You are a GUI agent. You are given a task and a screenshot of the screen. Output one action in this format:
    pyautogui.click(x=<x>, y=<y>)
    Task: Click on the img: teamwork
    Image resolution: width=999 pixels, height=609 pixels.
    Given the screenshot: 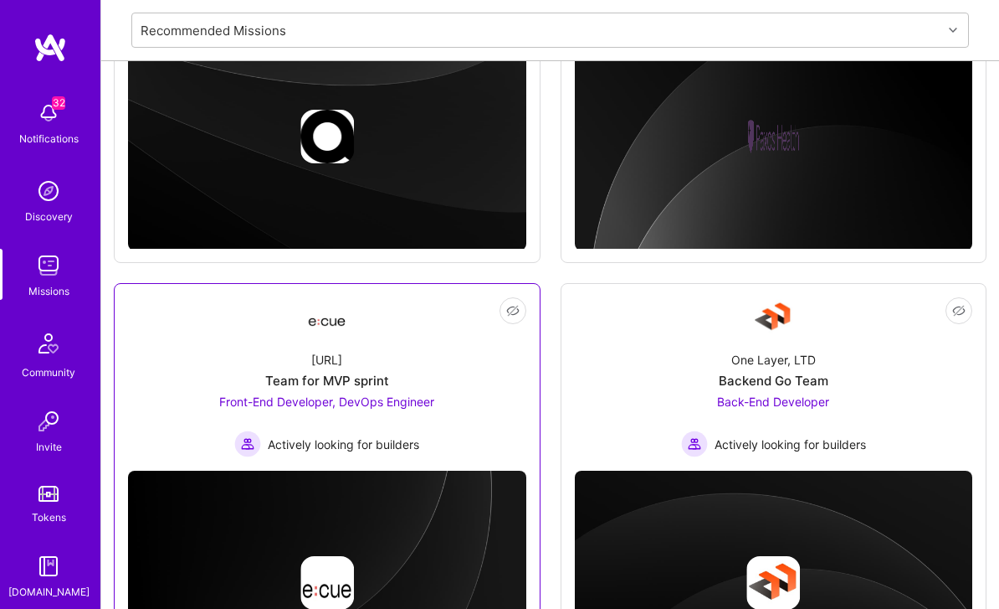 What is the action you would take?
    pyautogui.click(x=49, y=266)
    